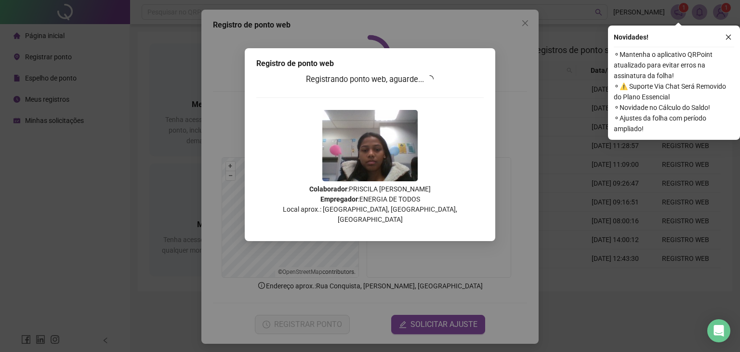  What do you see at coordinates (674, 123) in the screenshot?
I see `span: ⚬ Ajustes da folha com período ampliado!` at bounding box center [674, 123].